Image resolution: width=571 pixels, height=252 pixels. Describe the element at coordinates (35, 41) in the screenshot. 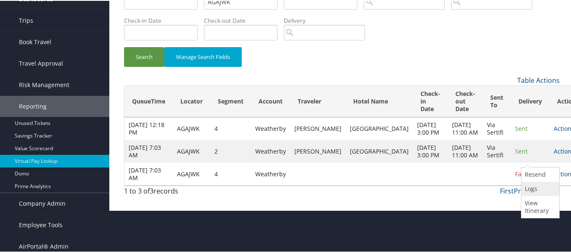

I see `span: Book Travel` at that location.